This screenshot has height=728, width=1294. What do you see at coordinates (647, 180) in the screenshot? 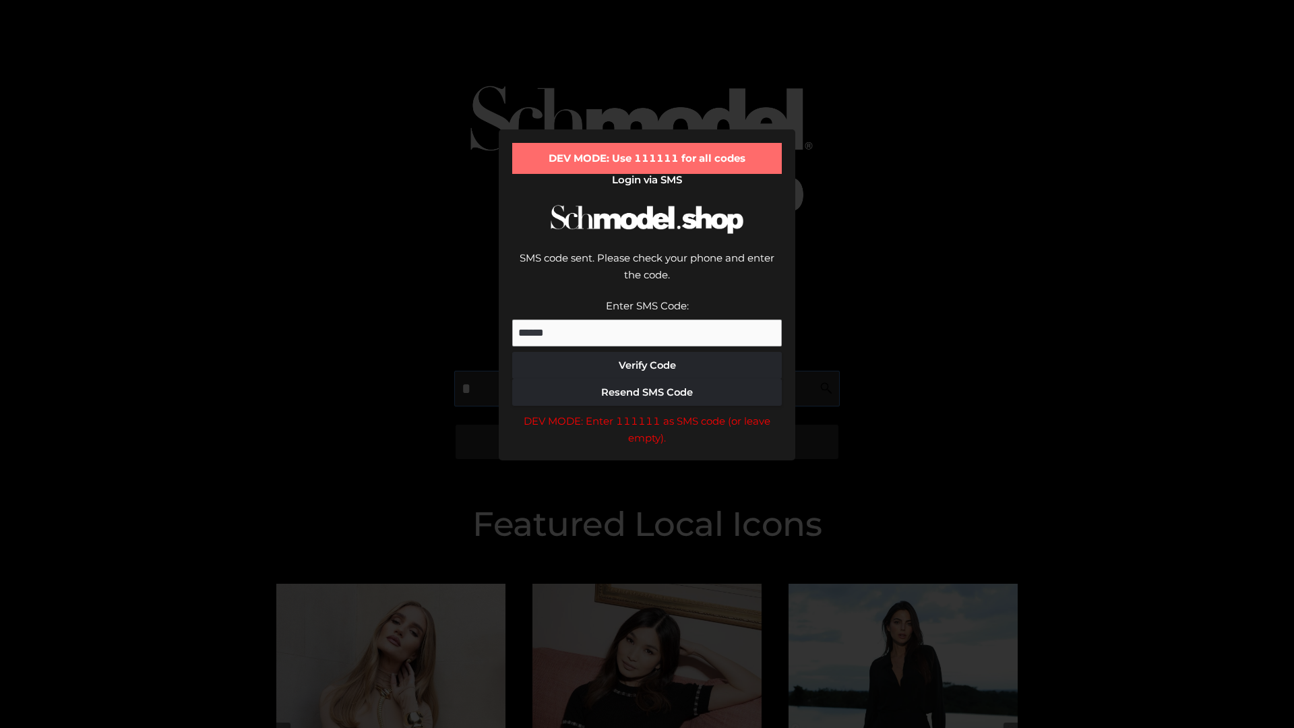
I see `h2: Login via SMS` at bounding box center [647, 180].